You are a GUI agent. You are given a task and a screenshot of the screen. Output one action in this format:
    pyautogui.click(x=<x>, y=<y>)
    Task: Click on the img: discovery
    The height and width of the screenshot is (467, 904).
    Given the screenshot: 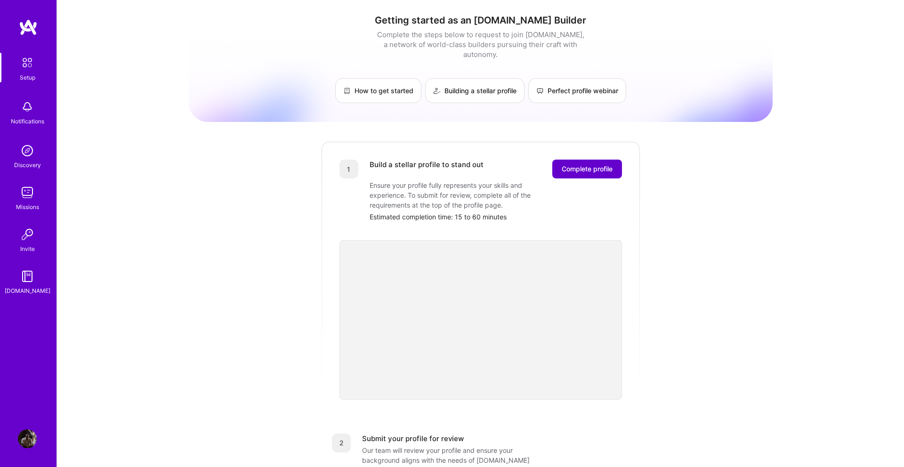 What is the action you would take?
    pyautogui.click(x=27, y=151)
    